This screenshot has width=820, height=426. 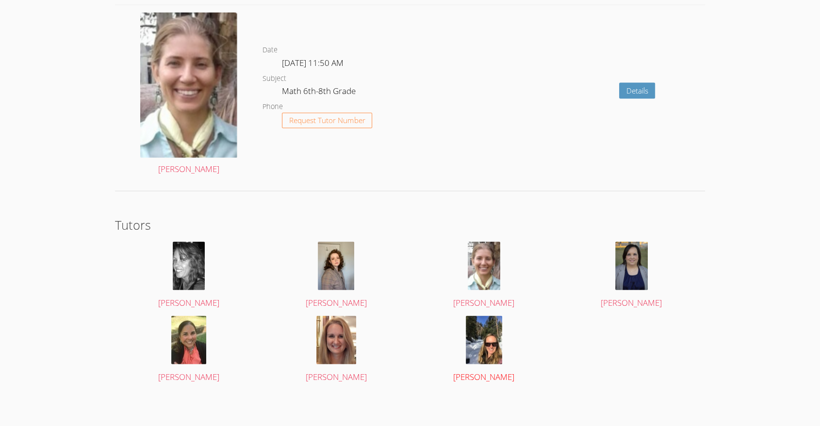 I want to click on h2: Tutors, so click(x=410, y=225).